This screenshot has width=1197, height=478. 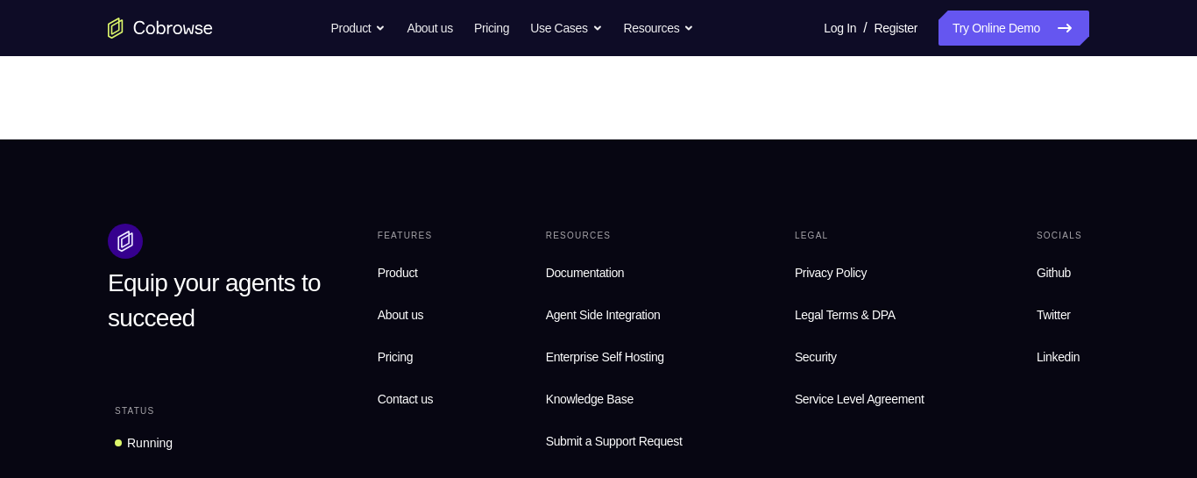 I want to click on span: Legal Terms & DPA, so click(x=845, y=315).